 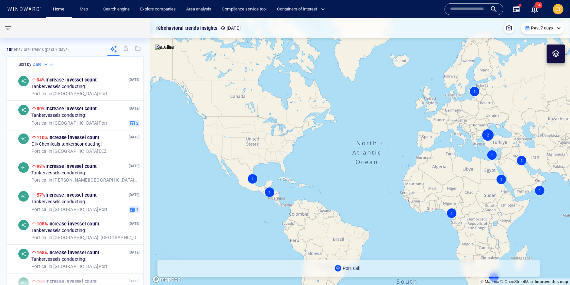 I want to click on canvas: Map, so click(x=360, y=151).